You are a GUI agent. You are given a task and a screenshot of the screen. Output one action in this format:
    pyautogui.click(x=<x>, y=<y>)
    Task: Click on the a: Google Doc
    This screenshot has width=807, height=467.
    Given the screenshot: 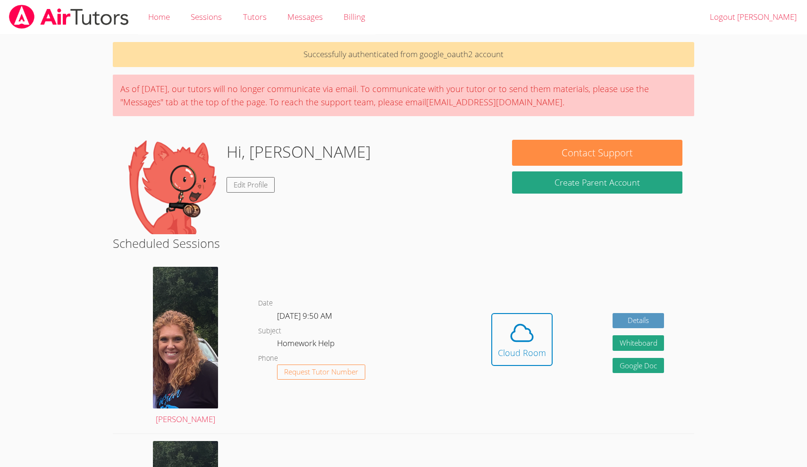 What is the action you would take?
    pyautogui.click(x=639, y=365)
    